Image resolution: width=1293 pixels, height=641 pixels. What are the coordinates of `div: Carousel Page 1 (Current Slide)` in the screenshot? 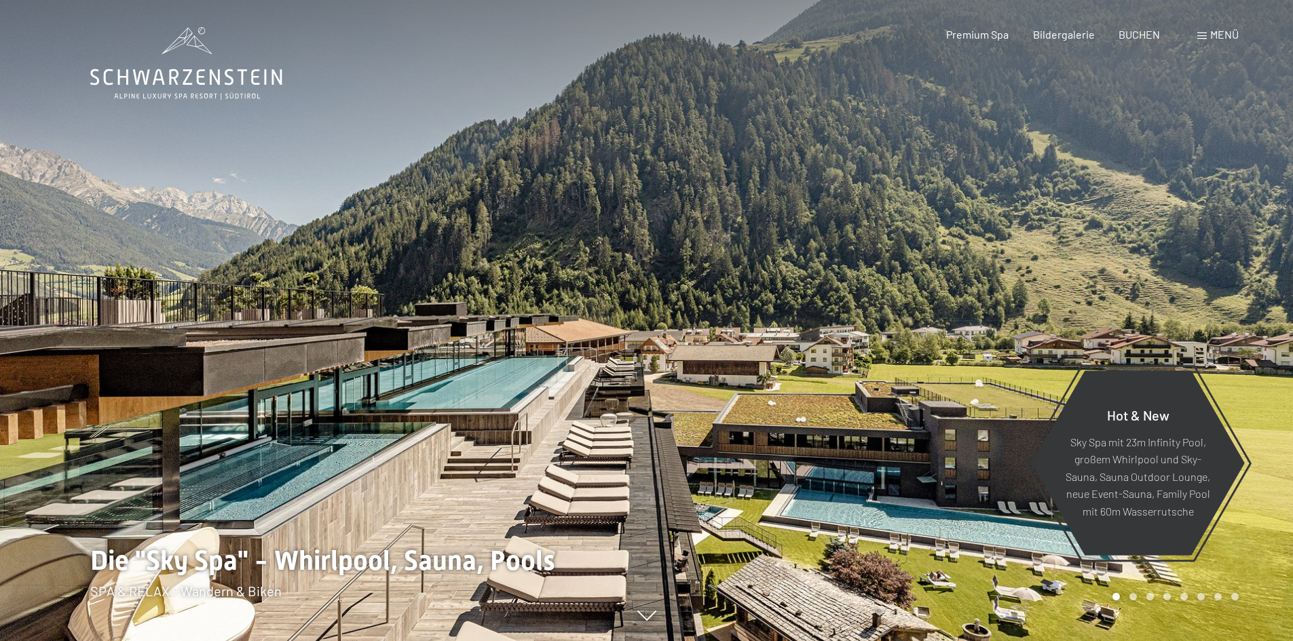 It's located at (1116, 596).